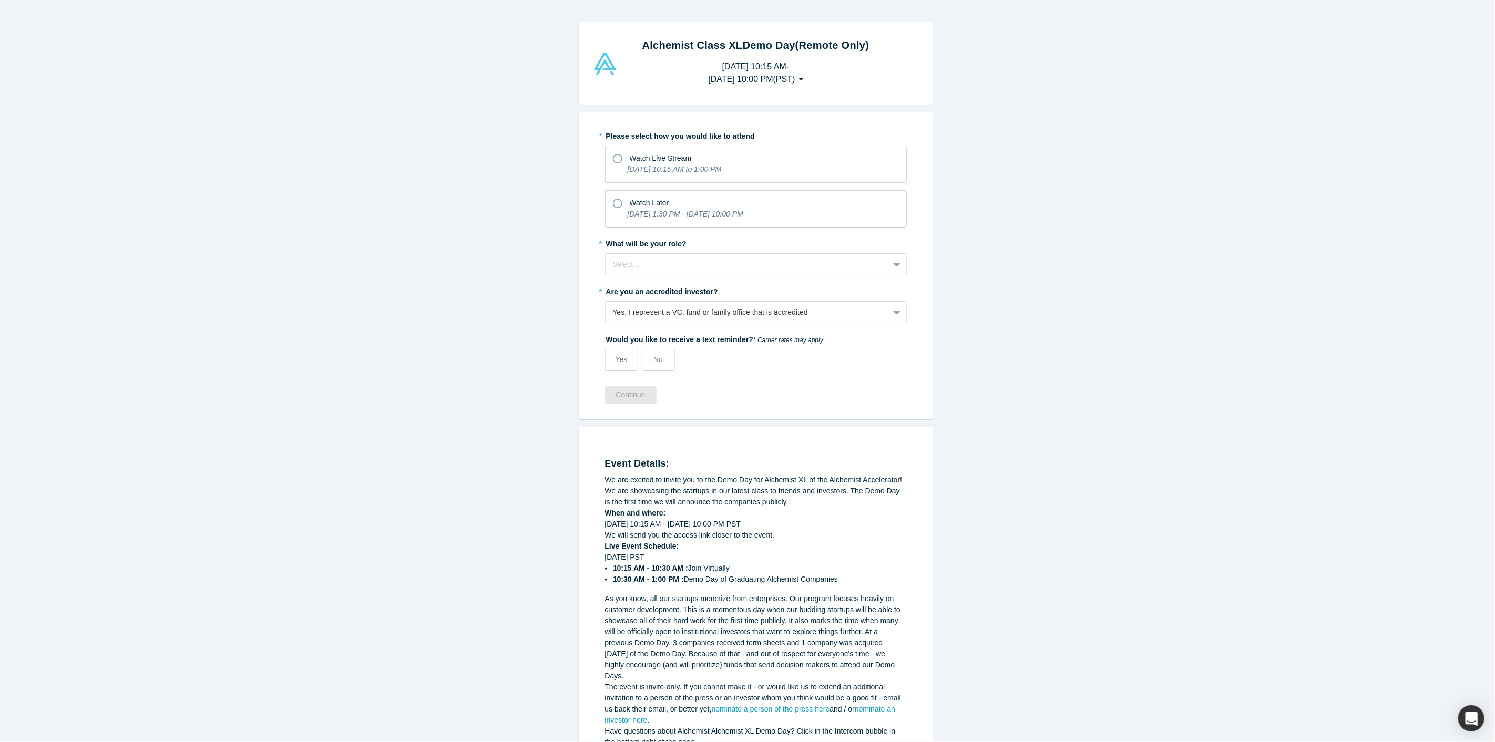  I want to click on li: Join Virtually, so click(759, 568).